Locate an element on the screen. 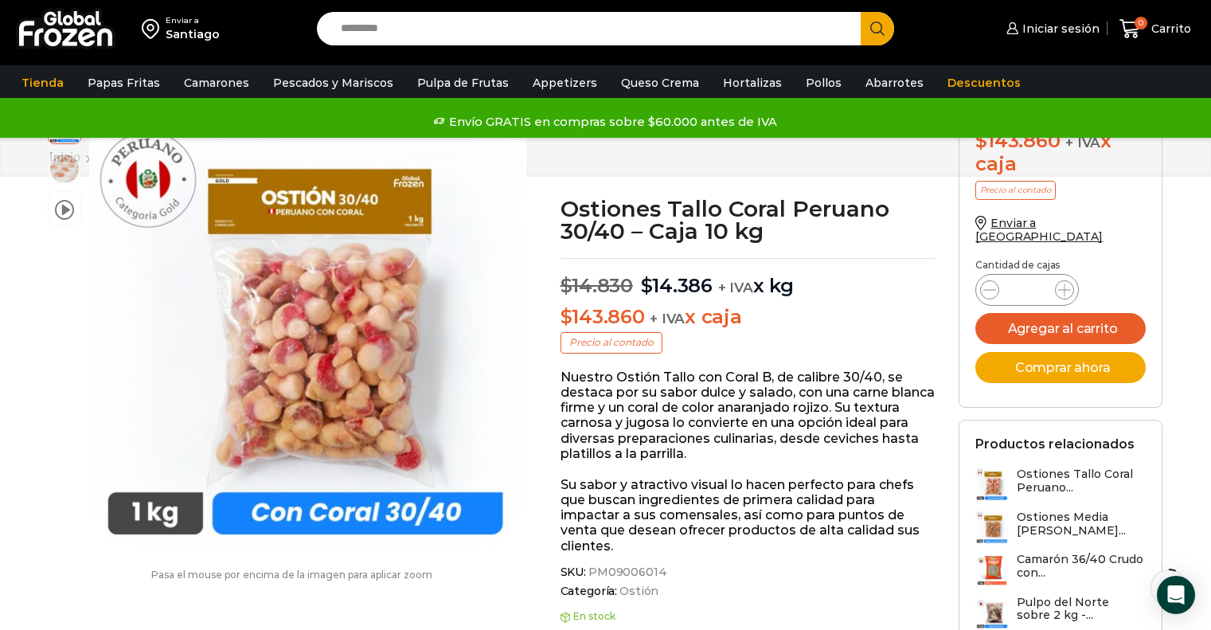 This screenshot has width=1211, height=630. button: Search button is located at coordinates (877, 29).